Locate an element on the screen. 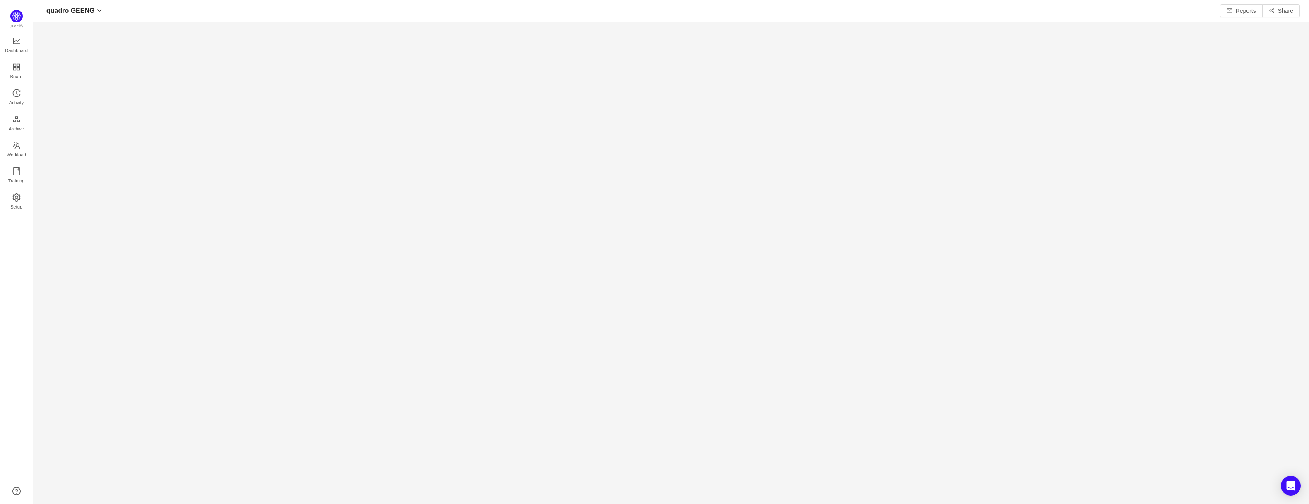 The image size is (1309, 504). i: icon: book is located at coordinates (17, 171).